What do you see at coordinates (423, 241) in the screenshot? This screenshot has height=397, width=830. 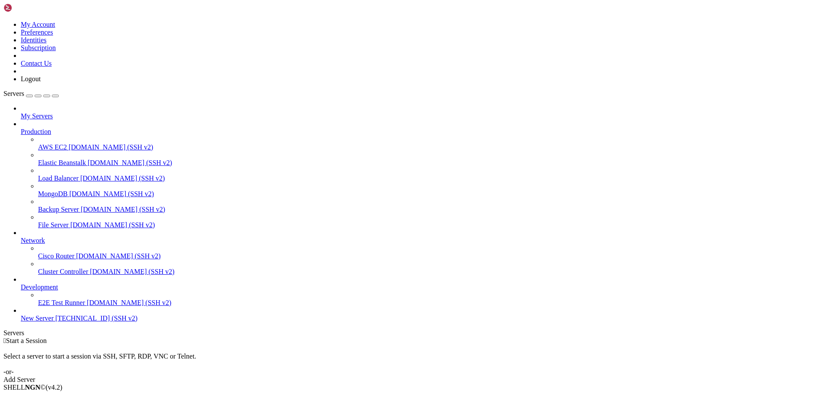 I see `a: Network` at bounding box center [423, 241].